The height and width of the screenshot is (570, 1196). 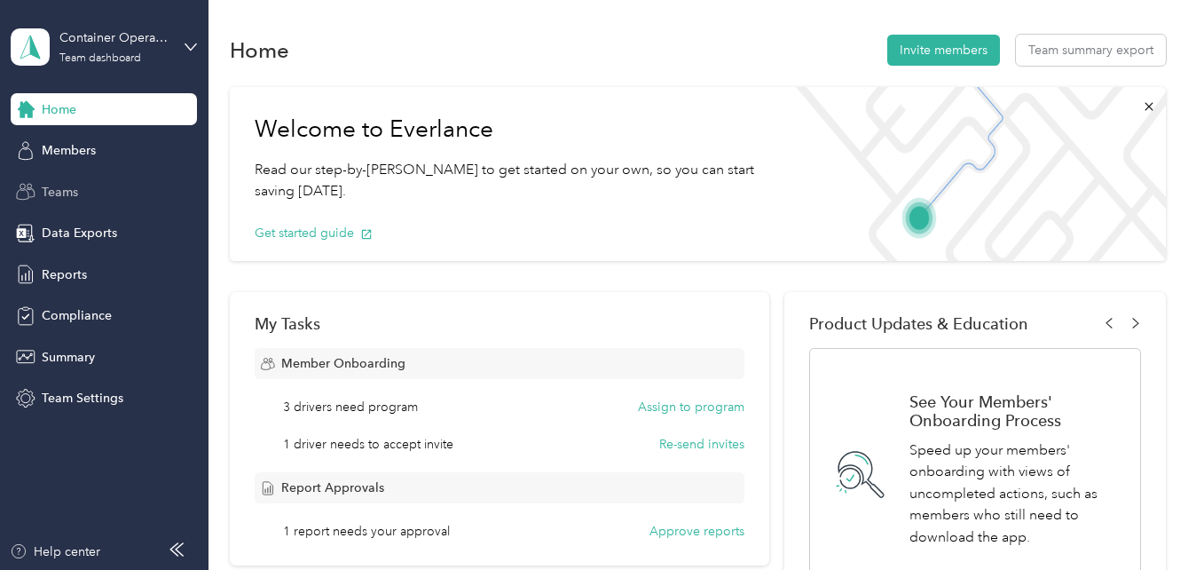 What do you see at coordinates (1090, 50) in the screenshot?
I see `button: Team summary export` at bounding box center [1090, 50].